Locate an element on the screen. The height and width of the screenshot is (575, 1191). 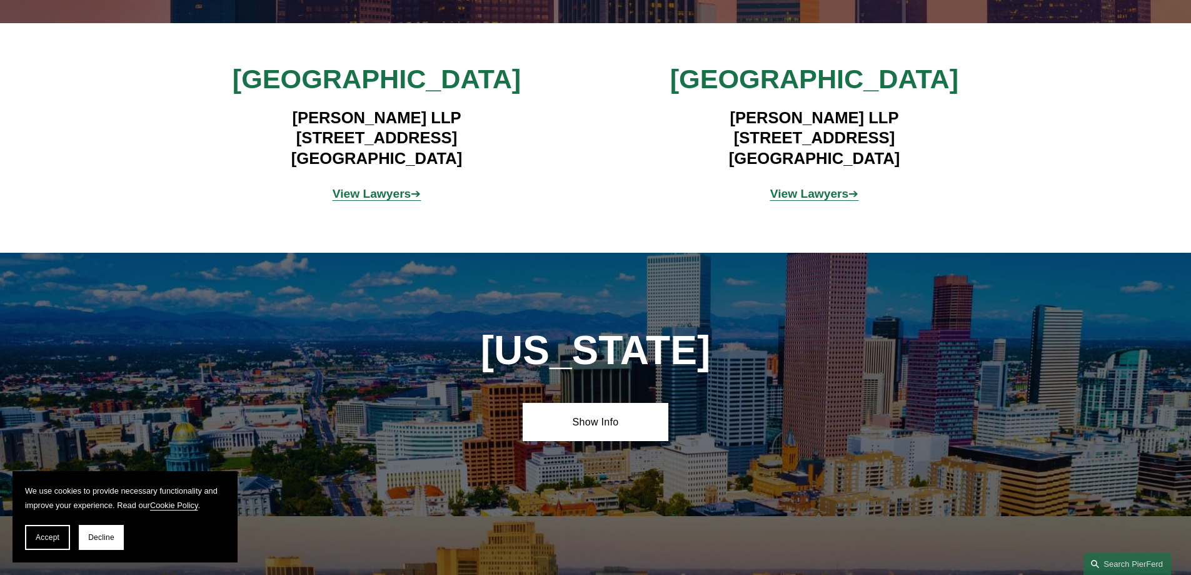
a: Show Info is located at coordinates (595, 421).